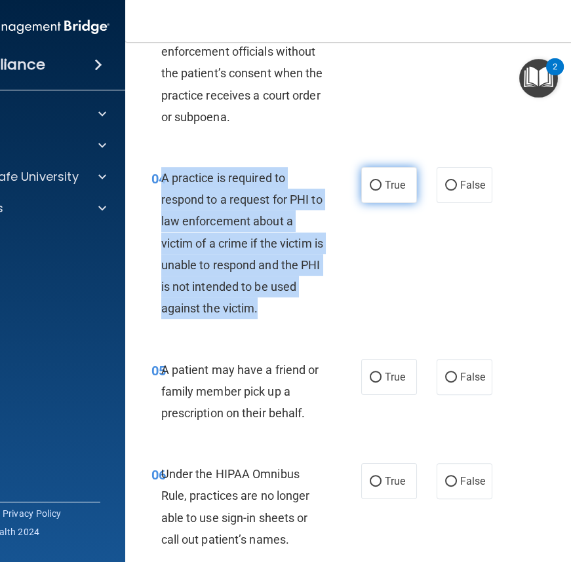  I want to click on span: A practice is required to respond to a request for PHI to law enforcement about a victim of a cri..., so click(242, 243).